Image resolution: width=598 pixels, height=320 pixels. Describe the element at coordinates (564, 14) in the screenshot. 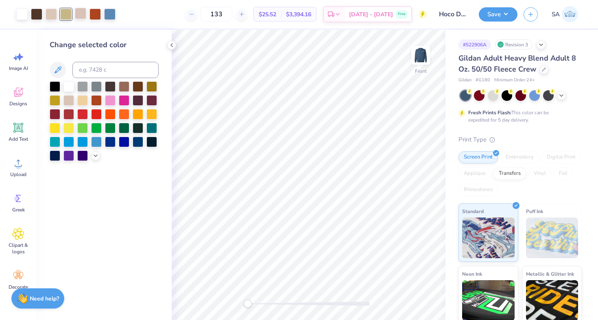

I see `a: SA` at that location.